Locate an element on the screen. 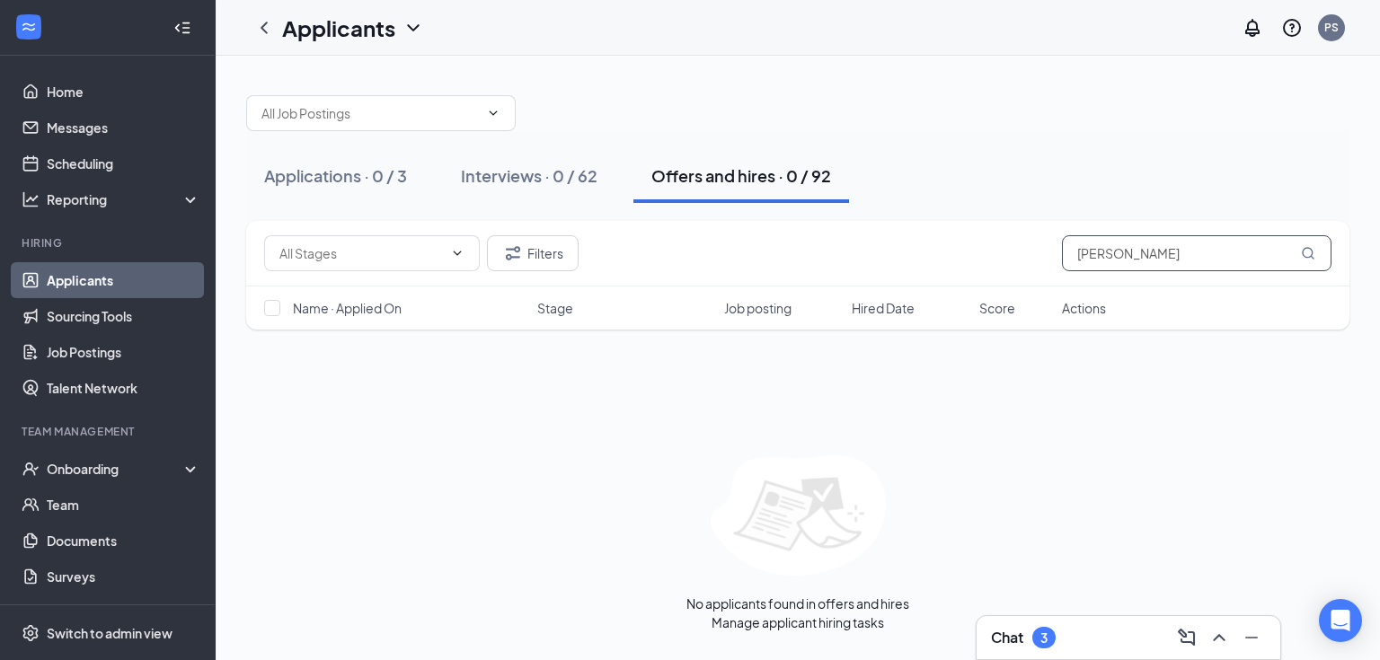  div: Offers and hires · 0 / 92 is located at coordinates (741, 175).